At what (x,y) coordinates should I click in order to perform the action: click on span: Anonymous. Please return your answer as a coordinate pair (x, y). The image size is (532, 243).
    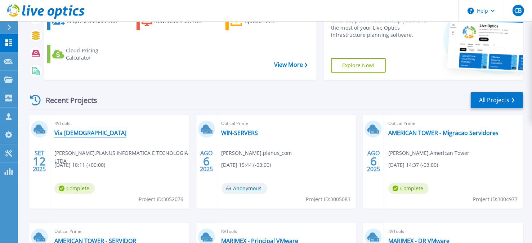
    Looking at the image, I should click on (244, 188).